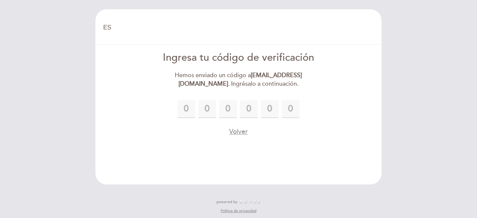 The height and width of the screenshot is (218, 477). I want to click on a: powered by, so click(238, 202).